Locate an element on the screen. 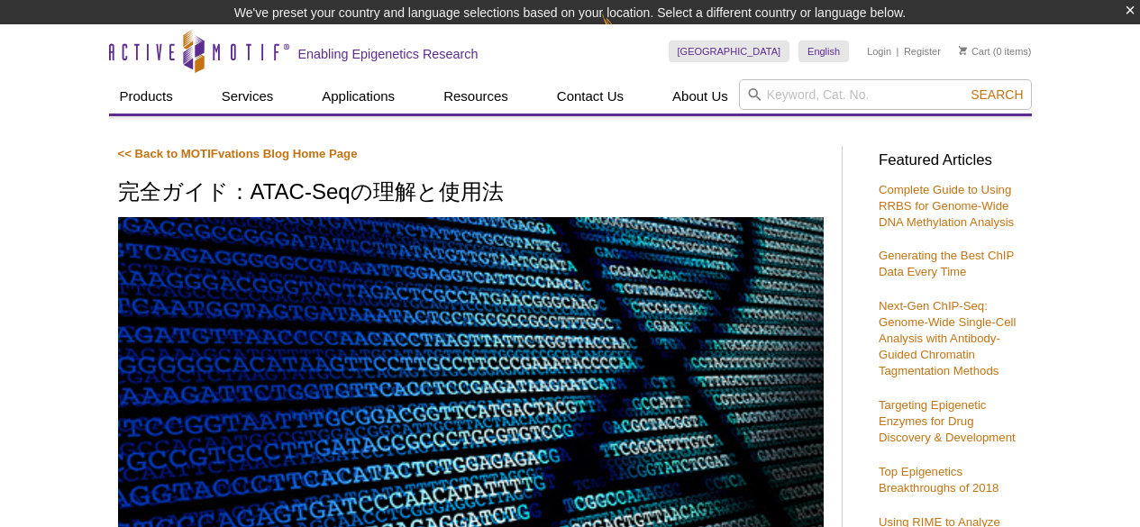  h2: Enabling Epigenetics Research is located at coordinates (388, 54).